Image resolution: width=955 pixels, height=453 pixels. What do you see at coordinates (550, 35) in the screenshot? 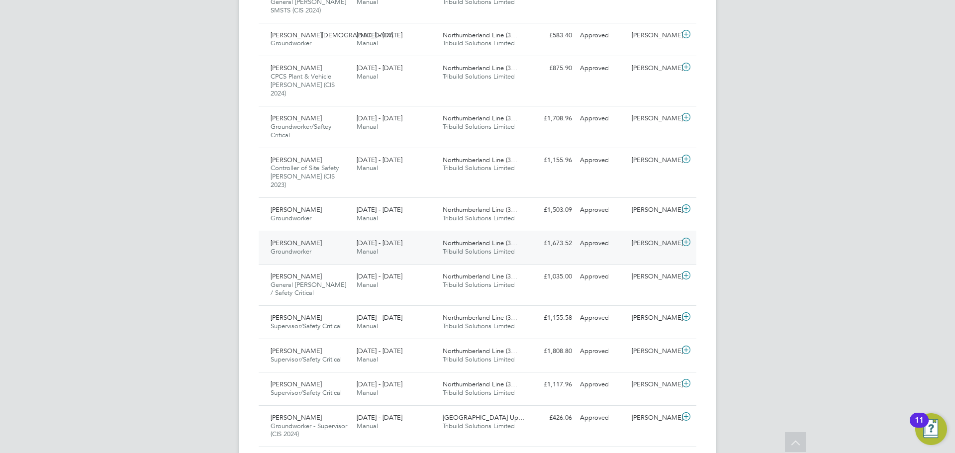
I see `div: £583.40` at bounding box center [550, 35].